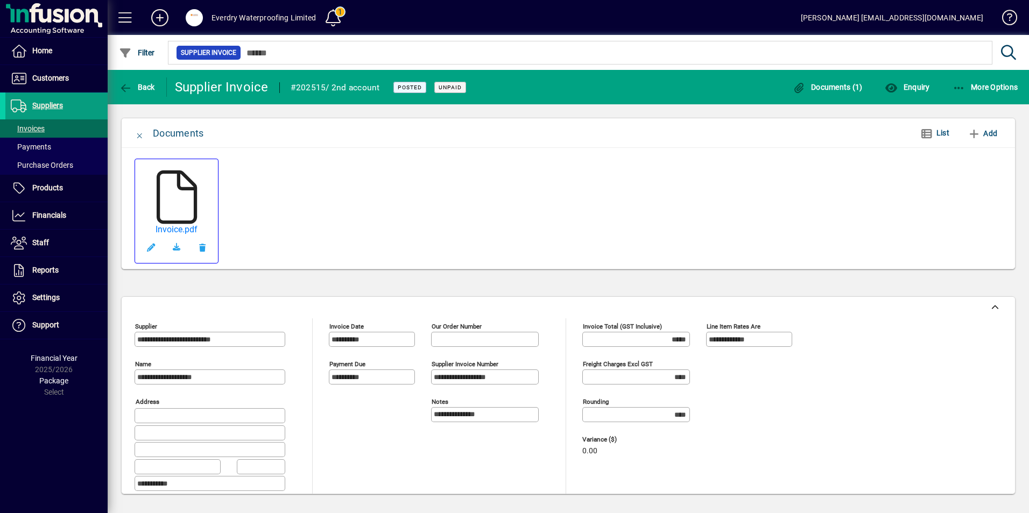 The image size is (1029, 513). What do you see at coordinates (618, 364) in the screenshot?
I see `mat-label: Freight charges excl GST` at bounding box center [618, 364].